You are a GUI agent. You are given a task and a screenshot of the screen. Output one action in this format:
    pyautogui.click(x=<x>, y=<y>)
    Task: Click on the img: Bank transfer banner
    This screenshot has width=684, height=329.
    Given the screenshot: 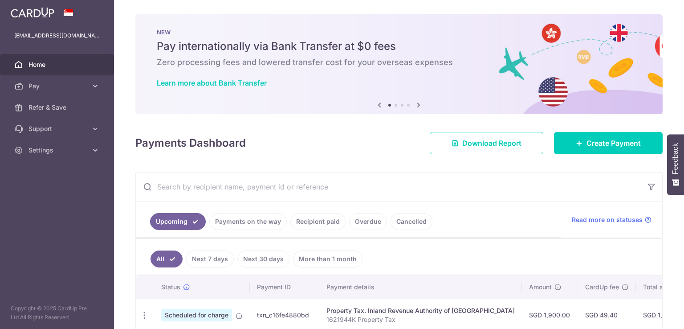 What is the action you would take?
    pyautogui.click(x=399, y=64)
    